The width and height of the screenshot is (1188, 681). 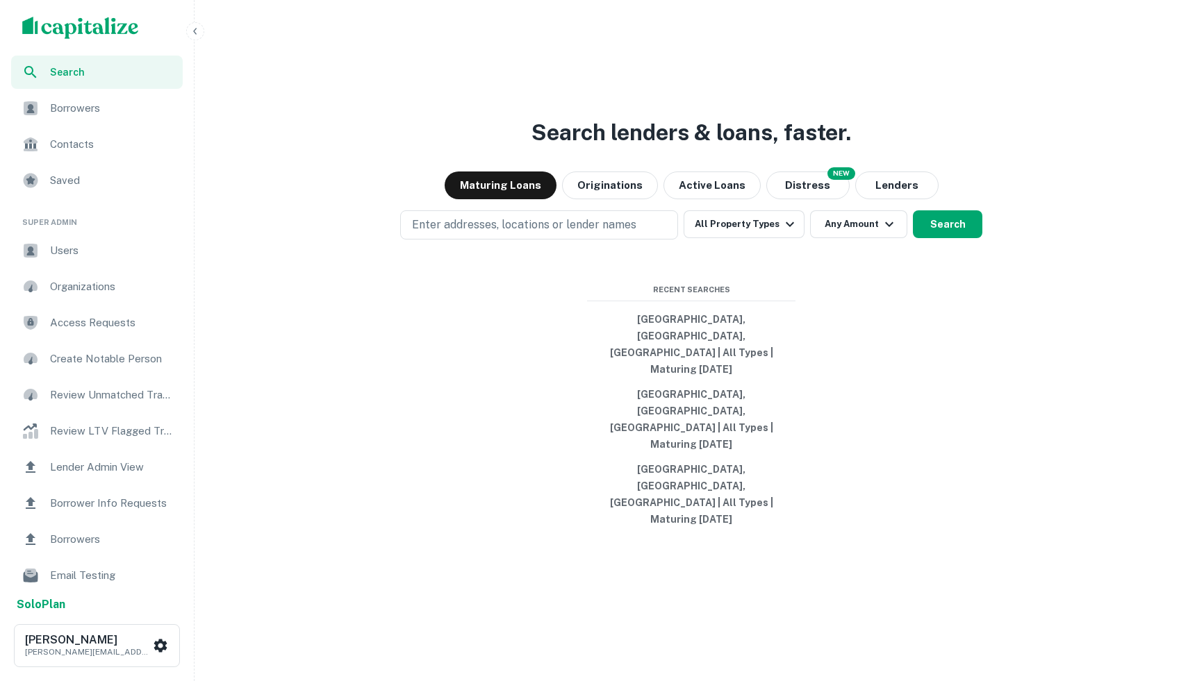 What do you see at coordinates (112, 576) in the screenshot?
I see `span: Email Testing` at bounding box center [112, 576].